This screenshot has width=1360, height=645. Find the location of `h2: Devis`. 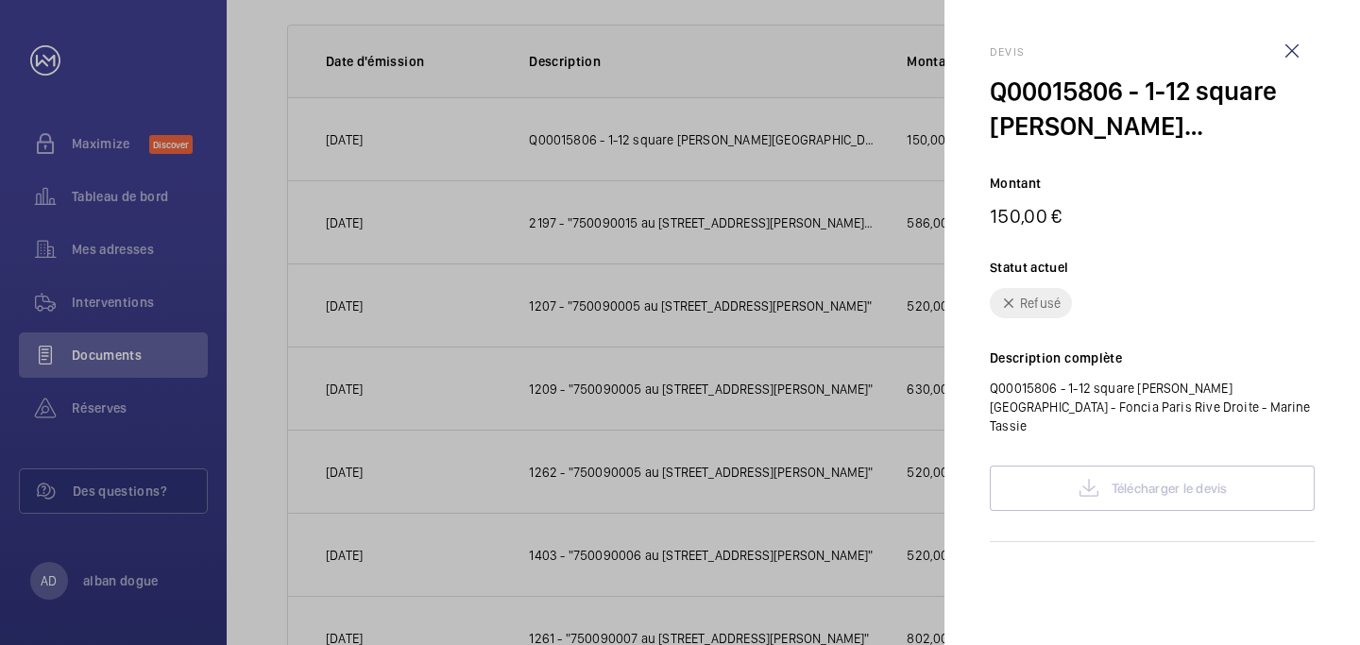

h2: Devis is located at coordinates (1152, 52).